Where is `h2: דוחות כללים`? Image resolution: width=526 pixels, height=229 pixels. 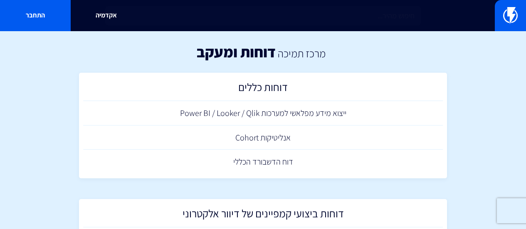
h2: דוחות כללים is located at coordinates (263, 89).